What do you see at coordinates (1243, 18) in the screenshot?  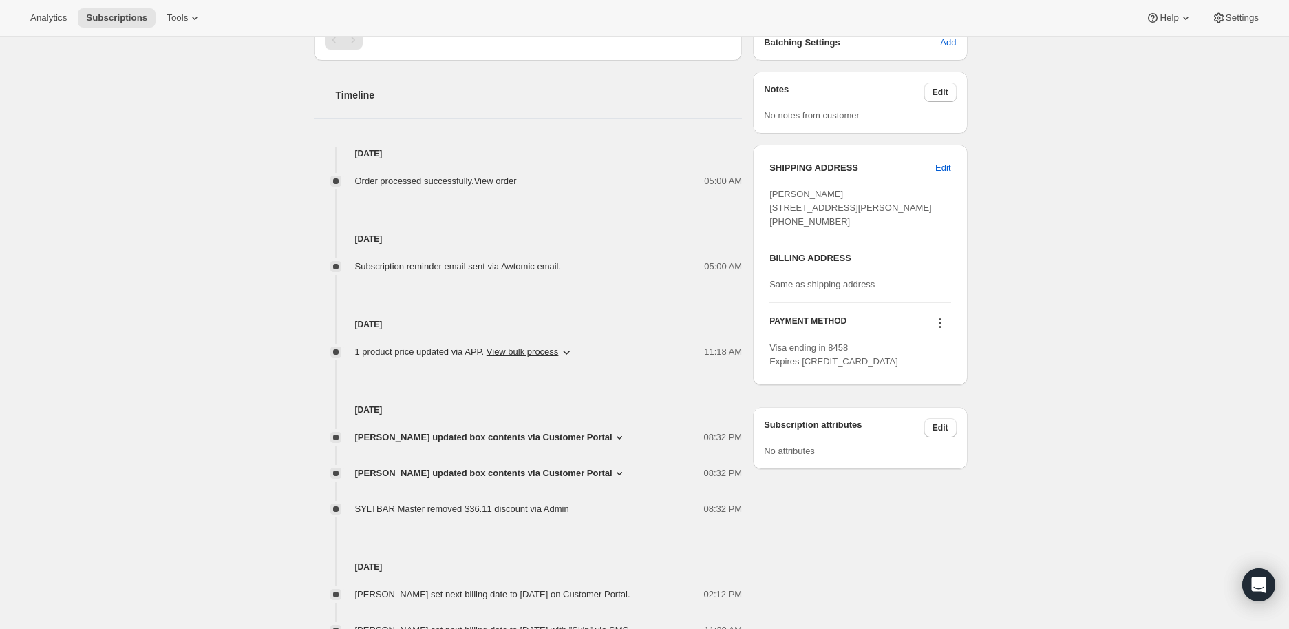 I see `span: Settings` at bounding box center [1243, 18].